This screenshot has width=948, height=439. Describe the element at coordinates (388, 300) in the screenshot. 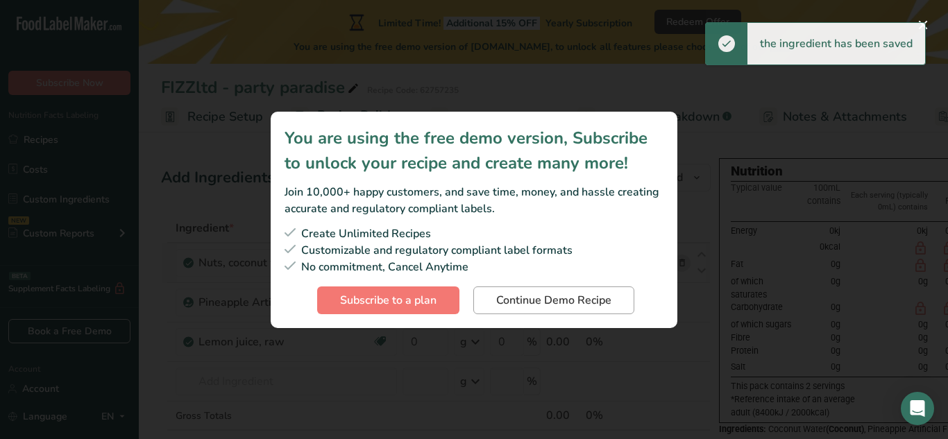

I see `button: Subscribe to a plan` at that location.